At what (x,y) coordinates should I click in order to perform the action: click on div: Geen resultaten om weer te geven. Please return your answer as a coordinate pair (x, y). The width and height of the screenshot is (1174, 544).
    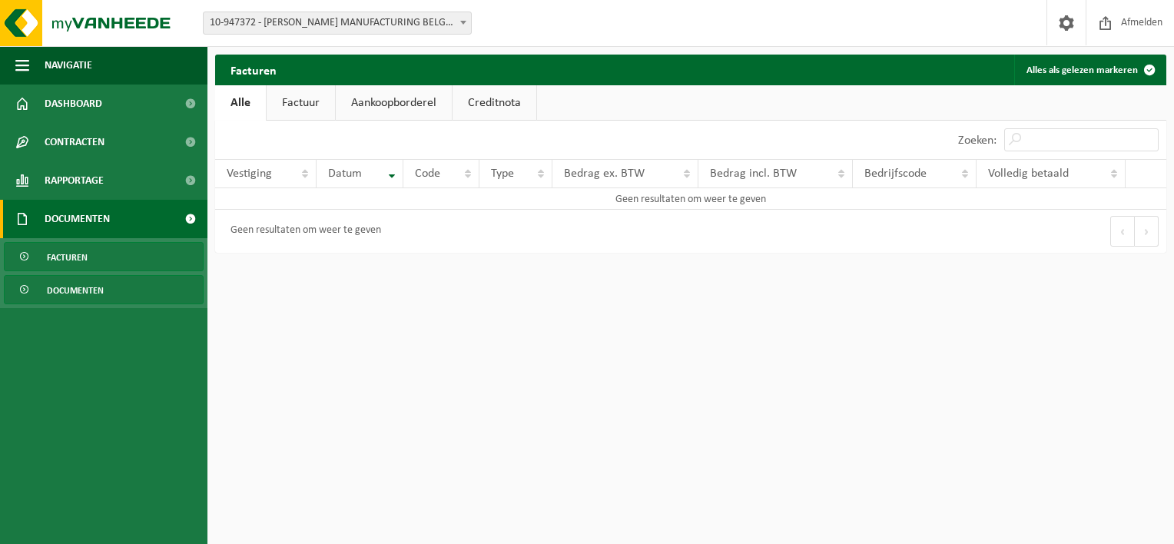
    Looking at the image, I should click on (302, 231).